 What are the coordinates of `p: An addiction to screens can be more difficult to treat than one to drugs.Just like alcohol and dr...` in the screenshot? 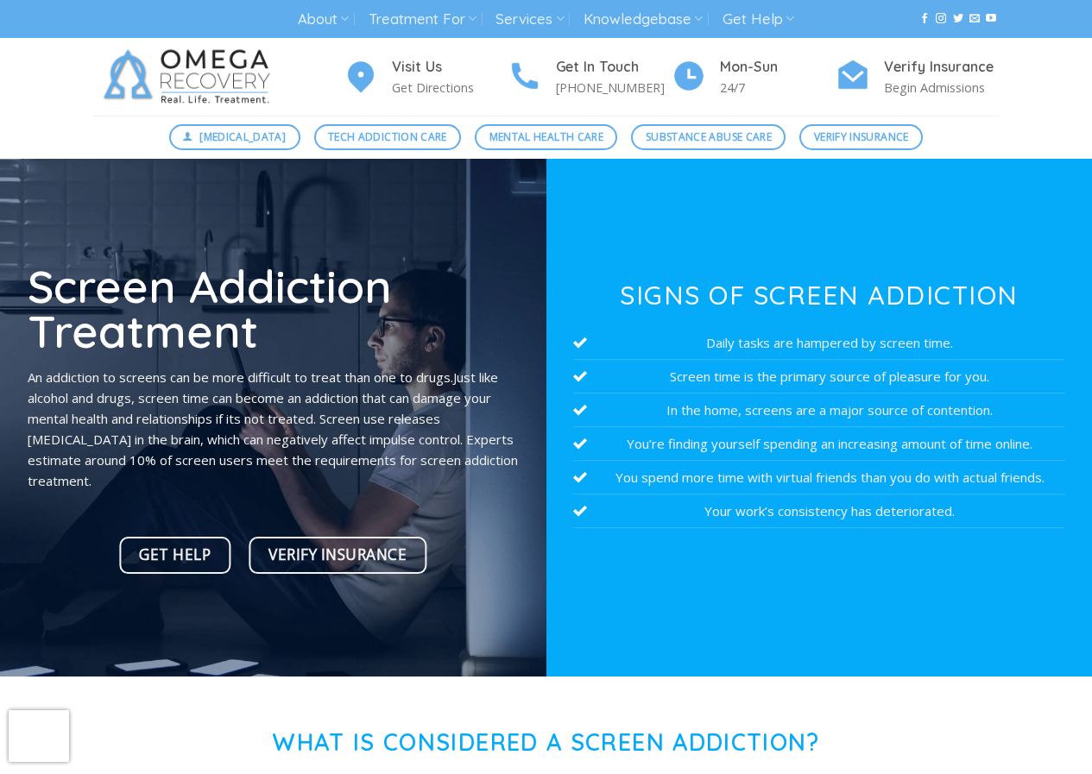 It's located at (273, 429).